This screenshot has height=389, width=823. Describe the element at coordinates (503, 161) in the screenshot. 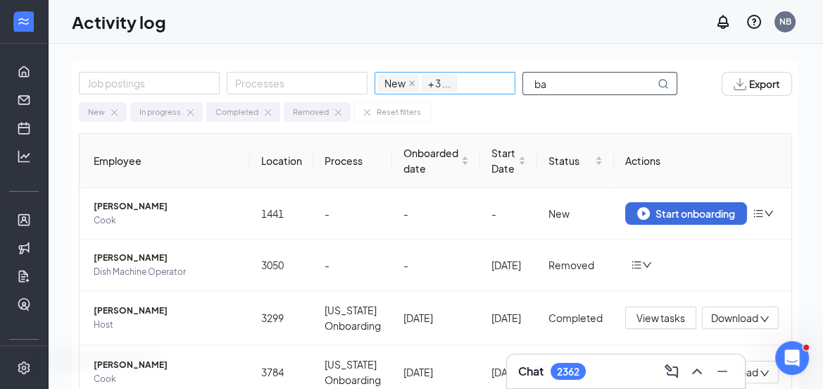

I see `span: Start Date` at that location.